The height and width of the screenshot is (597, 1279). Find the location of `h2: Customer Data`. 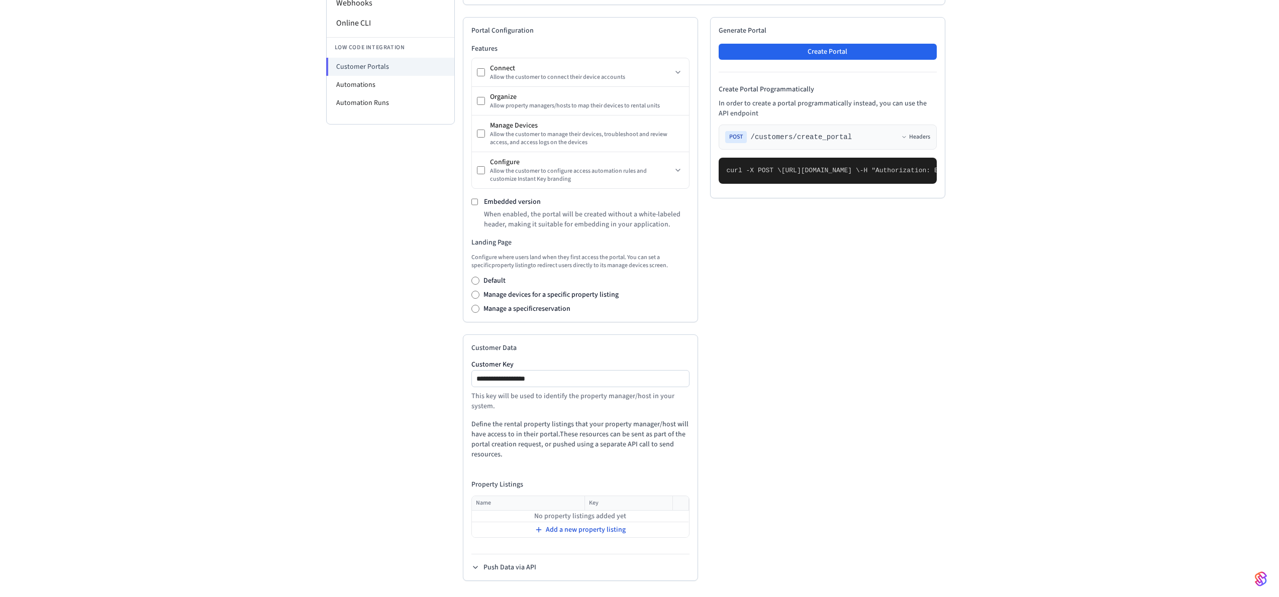

h2: Customer Data is located at coordinates (580, 348).